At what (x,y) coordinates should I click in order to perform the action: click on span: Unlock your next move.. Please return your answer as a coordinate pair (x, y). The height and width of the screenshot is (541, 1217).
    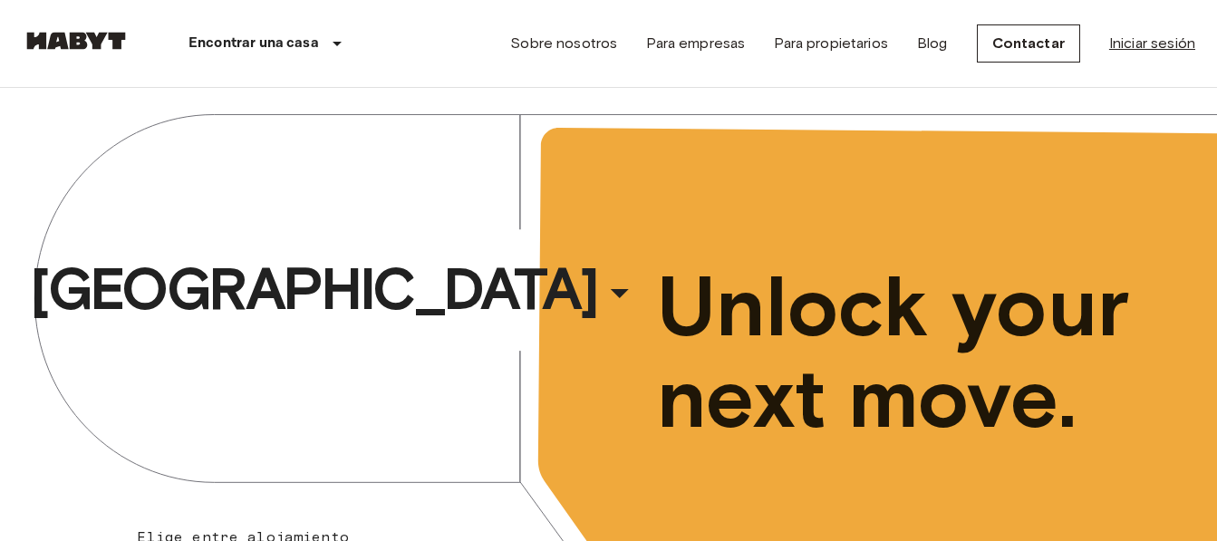
    Looking at the image, I should click on (900, 352).